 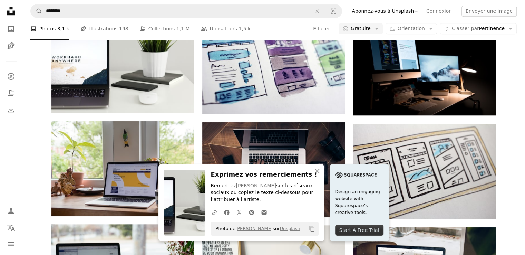 What do you see at coordinates (11, 227) in the screenshot?
I see `button: Langue` at bounding box center [11, 227].